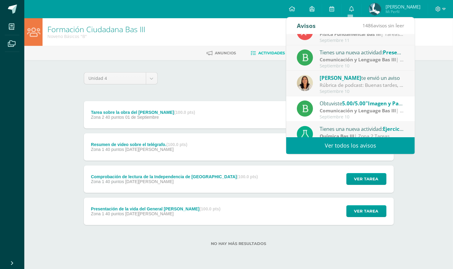 The width and height of the screenshot is (453, 269). What do you see at coordinates (96, 36) in the screenshot?
I see `div: Noveno Básicos 'B'` at bounding box center [96, 36].